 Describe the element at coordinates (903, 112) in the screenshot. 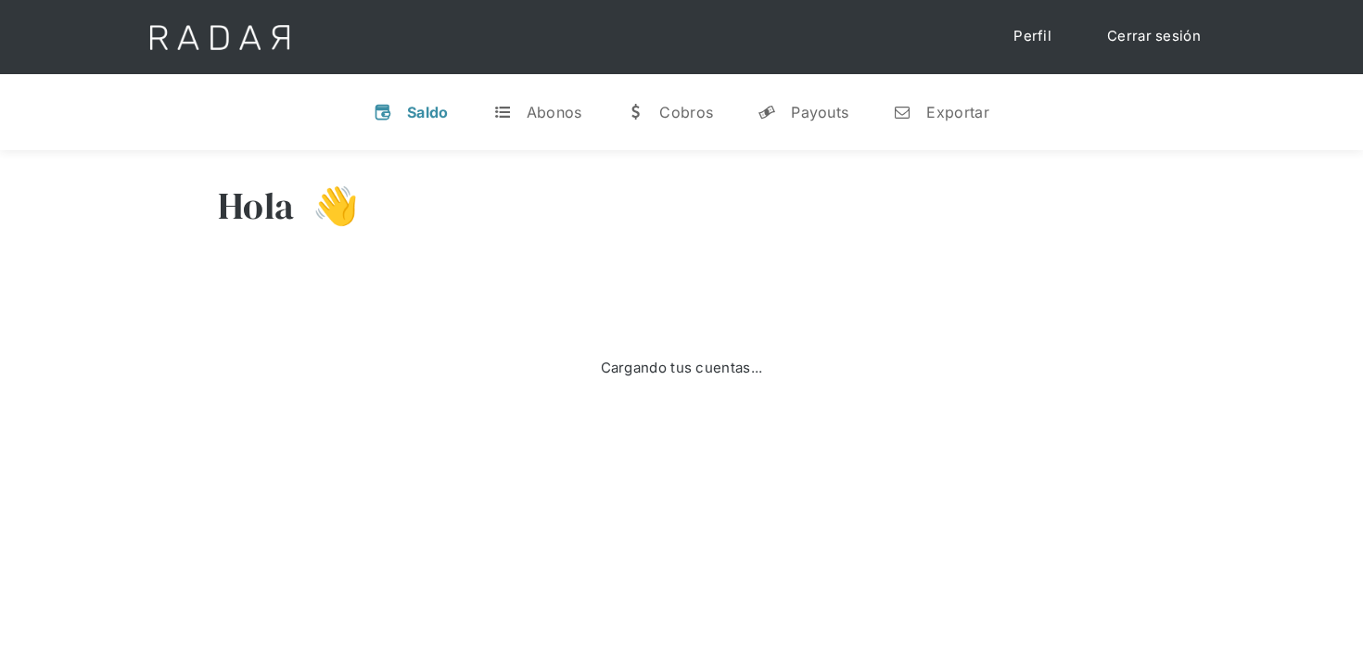

I see `div: n` at that location.